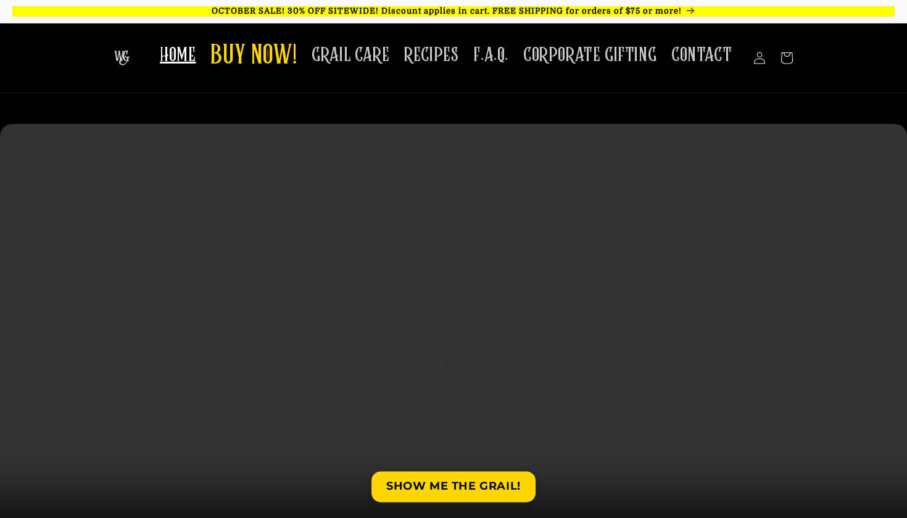 The image size is (907, 518). What do you see at coordinates (431, 55) in the screenshot?
I see `a: RECIPES` at bounding box center [431, 55].